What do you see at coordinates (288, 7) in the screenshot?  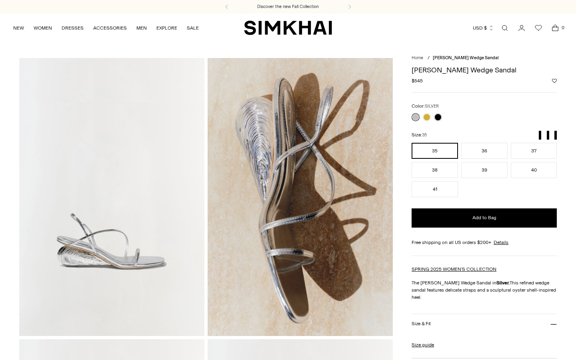 I see `h3: Discover the new Fall Collection` at bounding box center [288, 7].